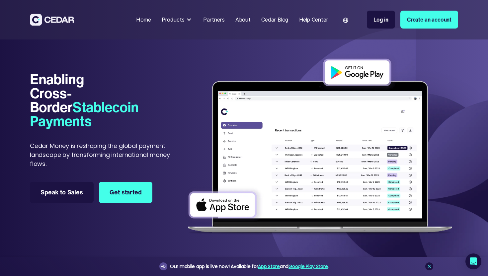  What do you see at coordinates (381, 20) in the screenshot?
I see `a: Log in` at bounding box center [381, 20].